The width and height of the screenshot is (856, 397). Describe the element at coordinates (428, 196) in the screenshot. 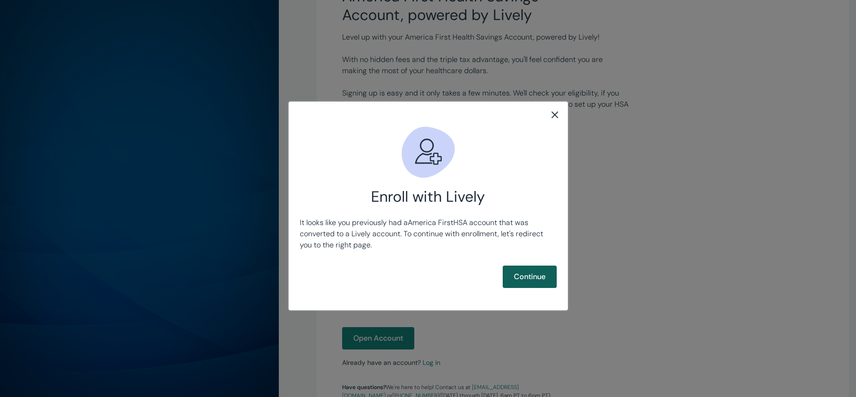

I see `h2: Enroll with Lively` at that location.